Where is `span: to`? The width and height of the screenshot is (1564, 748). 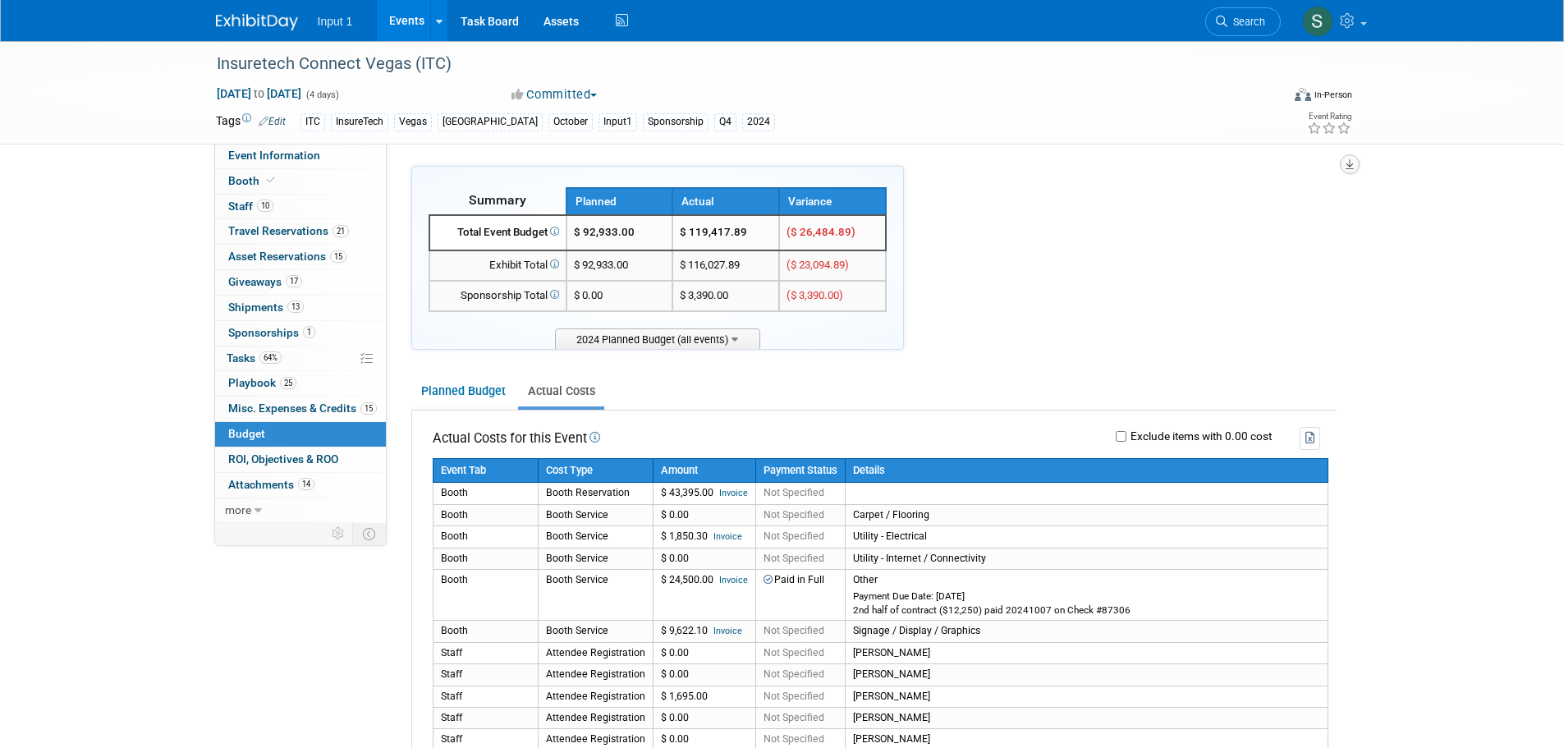 span: to is located at coordinates (259, 94).